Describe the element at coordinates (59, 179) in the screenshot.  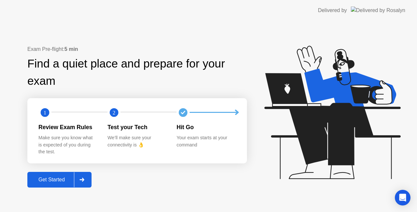
I see `button: Get Started` at that location.